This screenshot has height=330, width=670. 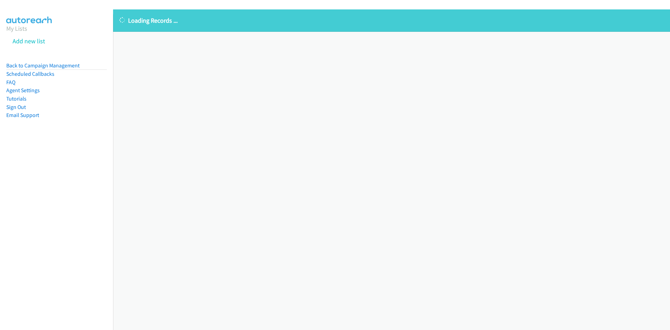 What do you see at coordinates (29, 41) in the screenshot?
I see `a: Add new list` at bounding box center [29, 41].